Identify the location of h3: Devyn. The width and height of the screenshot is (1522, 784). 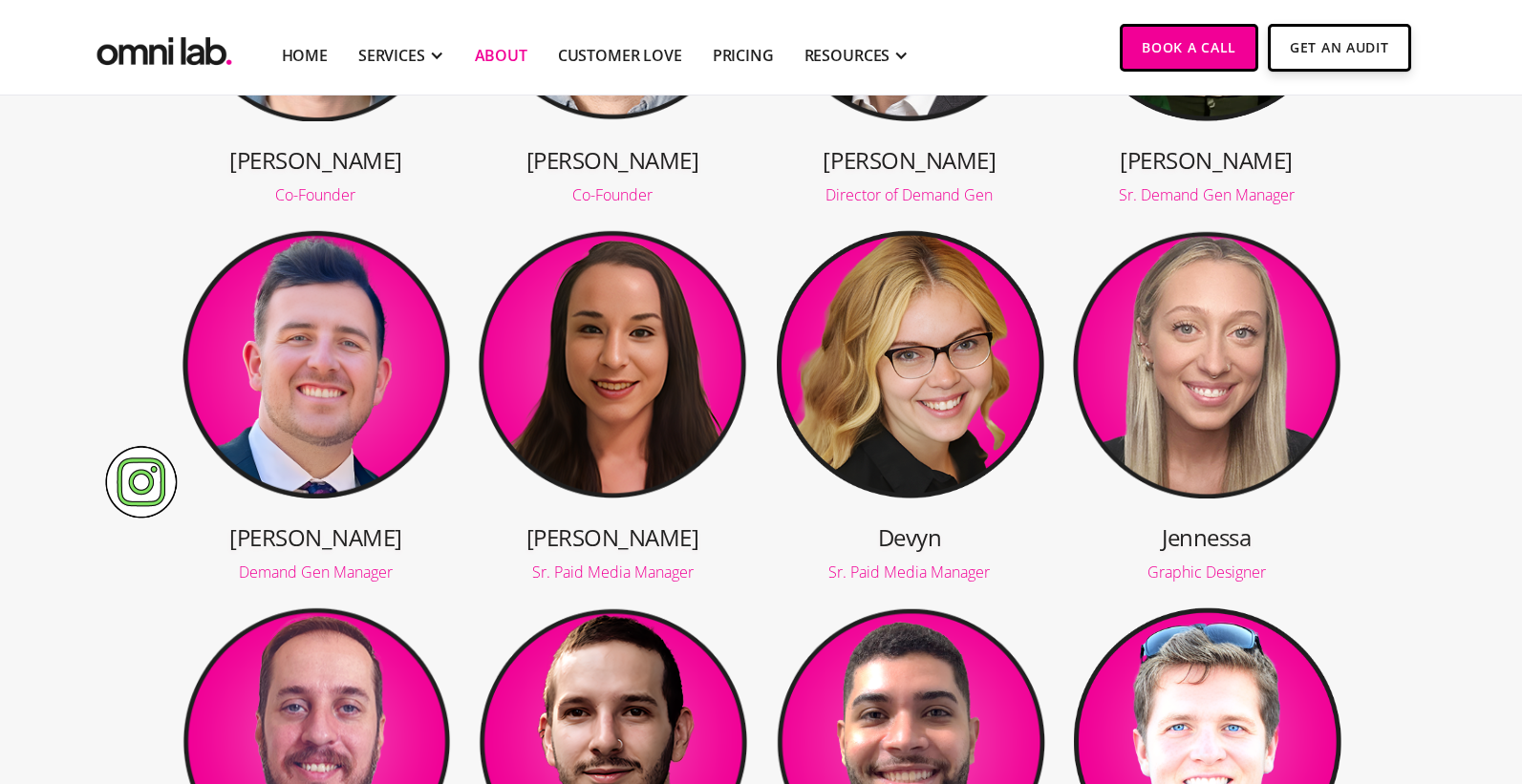
(909, 536).